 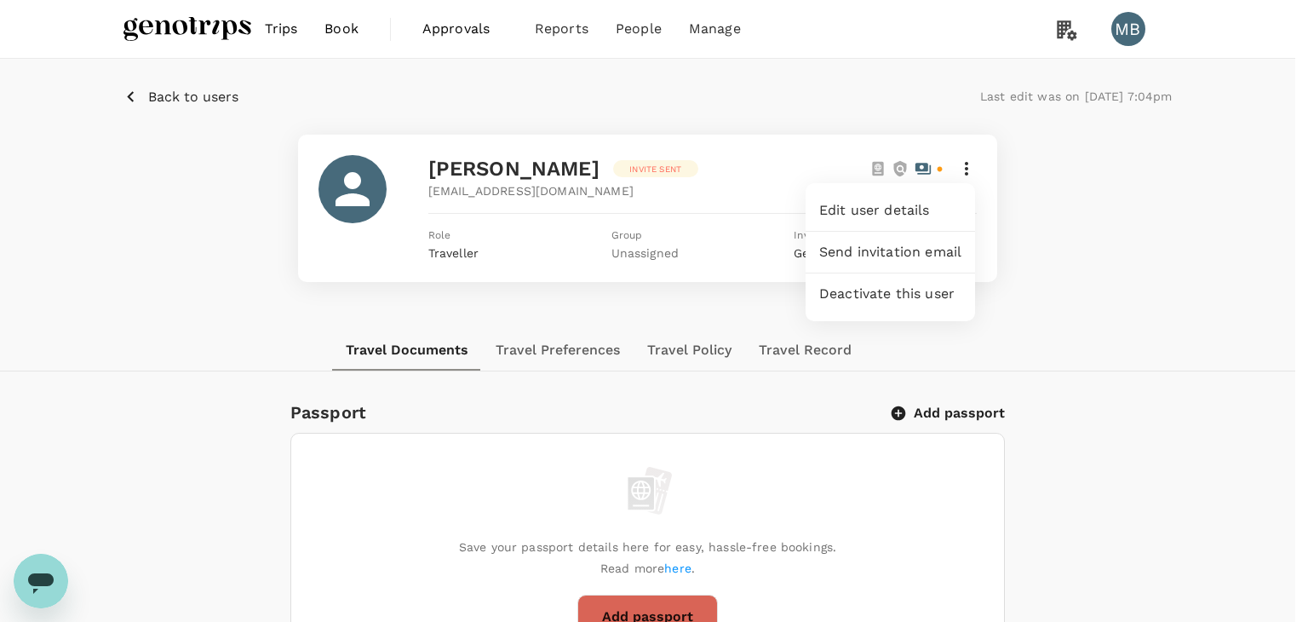 I want to click on span: Send invitation email, so click(x=890, y=252).